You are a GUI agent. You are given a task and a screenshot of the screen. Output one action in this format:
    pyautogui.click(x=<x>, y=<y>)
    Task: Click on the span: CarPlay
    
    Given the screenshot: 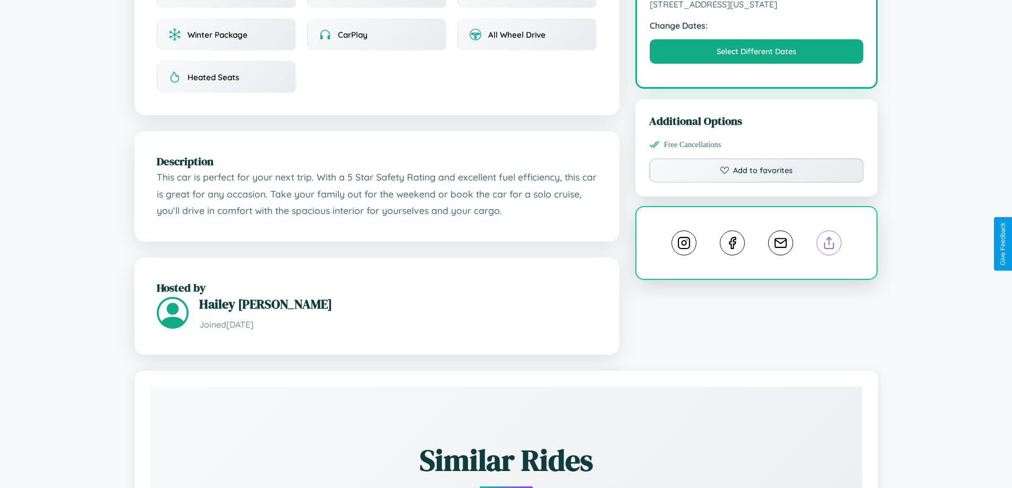 What is the action you would take?
    pyautogui.click(x=353, y=35)
    